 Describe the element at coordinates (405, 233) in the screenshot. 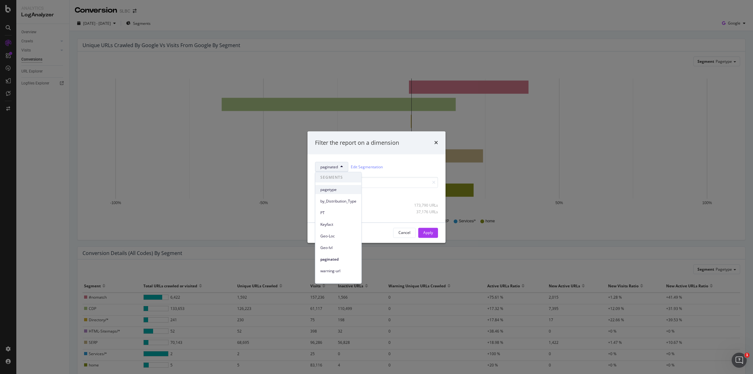

I see `button: Cancel` at that location.